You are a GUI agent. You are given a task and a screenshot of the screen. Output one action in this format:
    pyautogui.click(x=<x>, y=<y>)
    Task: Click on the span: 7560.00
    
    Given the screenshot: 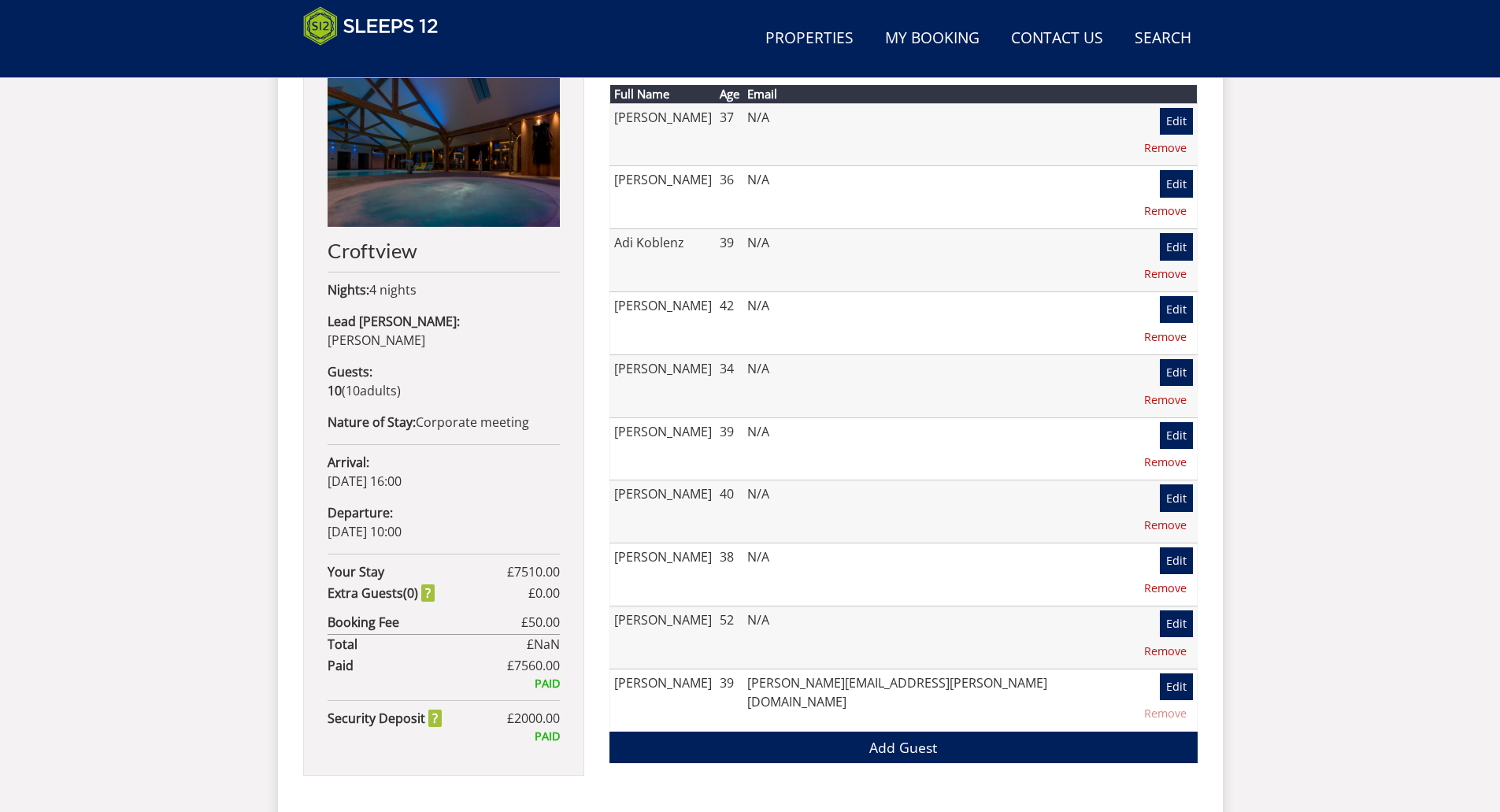 What is the action you would take?
    pyautogui.click(x=537, y=665)
    